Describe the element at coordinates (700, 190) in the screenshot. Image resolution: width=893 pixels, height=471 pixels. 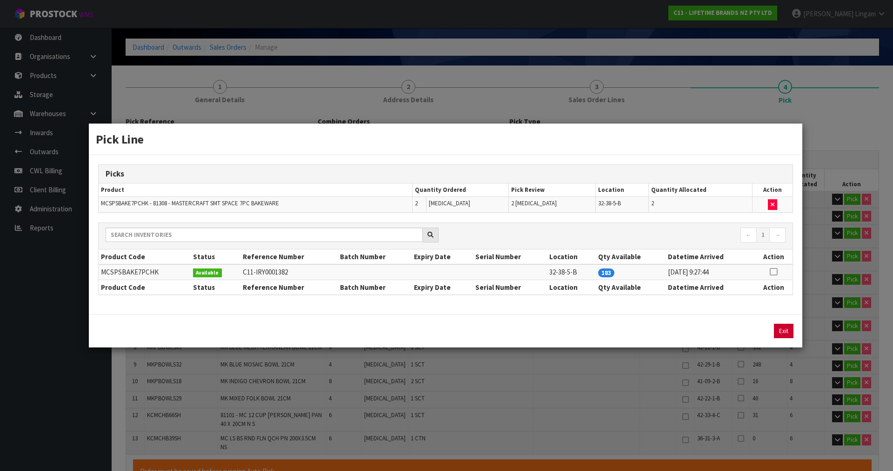
I see `th: Quantity Allocated` at that location.